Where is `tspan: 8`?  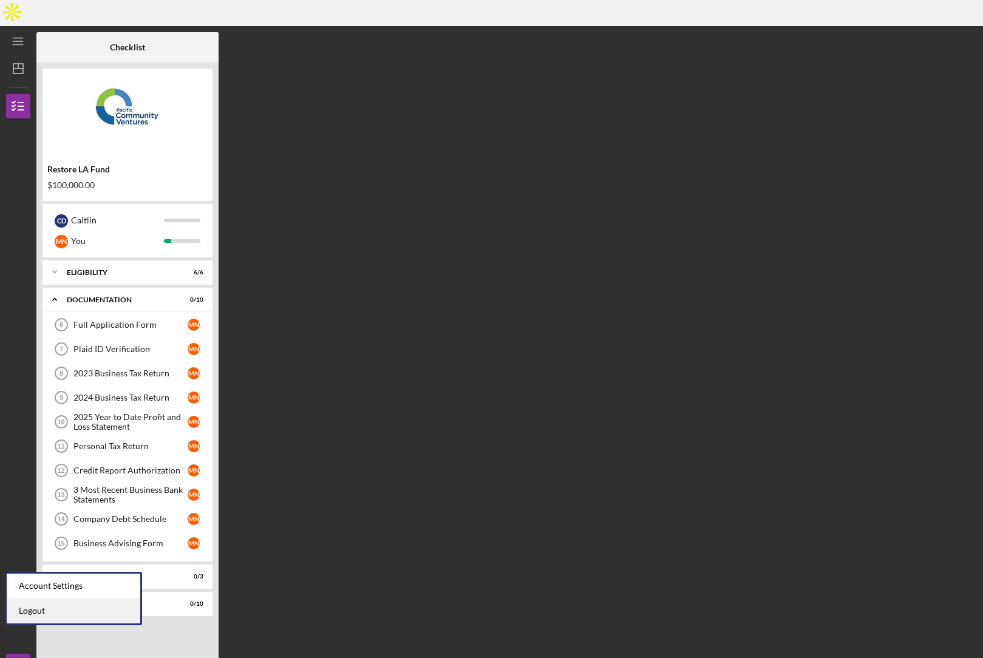 tspan: 8 is located at coordinates (61, 373).